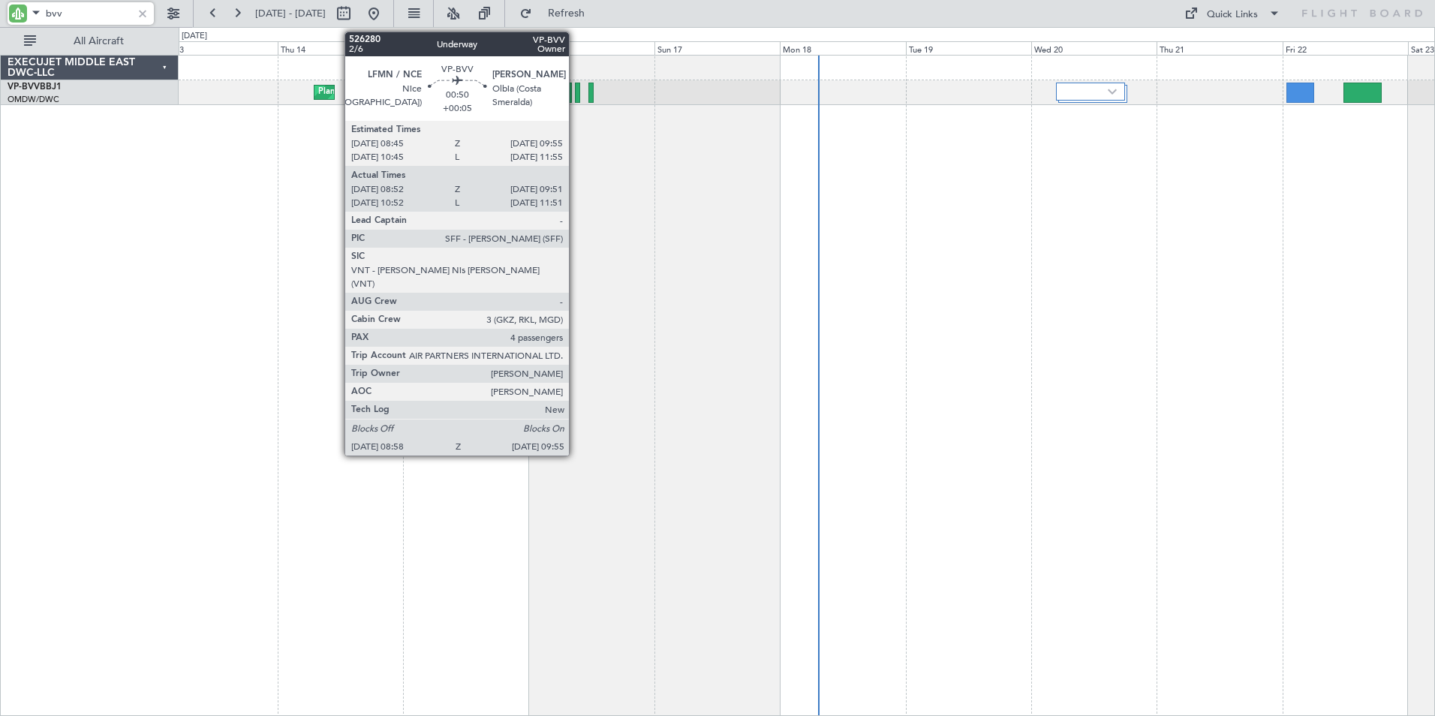  I want to click on div: Tue 19, so click(968, 48).